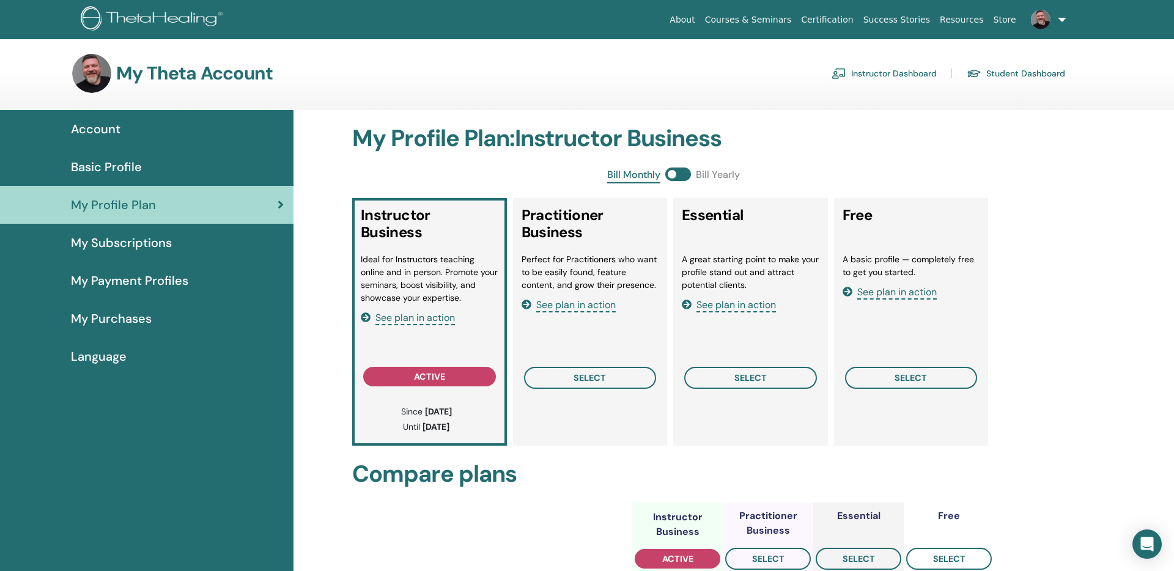 This screenshot has height=571, width=1174. I want to click on a: Courses & Seminars, so click(749, 20).